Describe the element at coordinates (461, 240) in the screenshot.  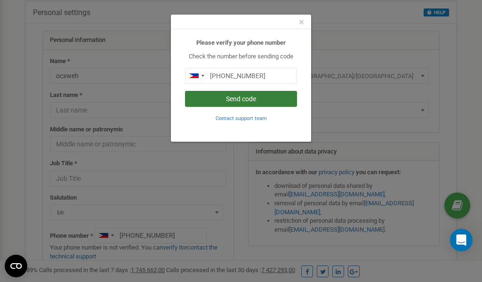
I see `div: Open Intercom Messenger` at that location.